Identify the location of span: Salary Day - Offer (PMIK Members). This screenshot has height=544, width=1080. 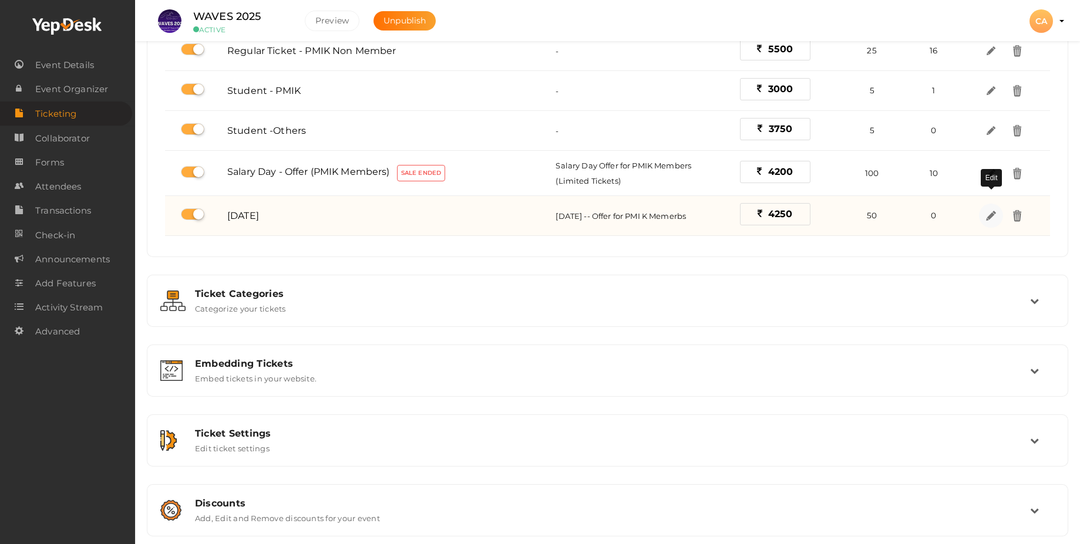
(308, 171).